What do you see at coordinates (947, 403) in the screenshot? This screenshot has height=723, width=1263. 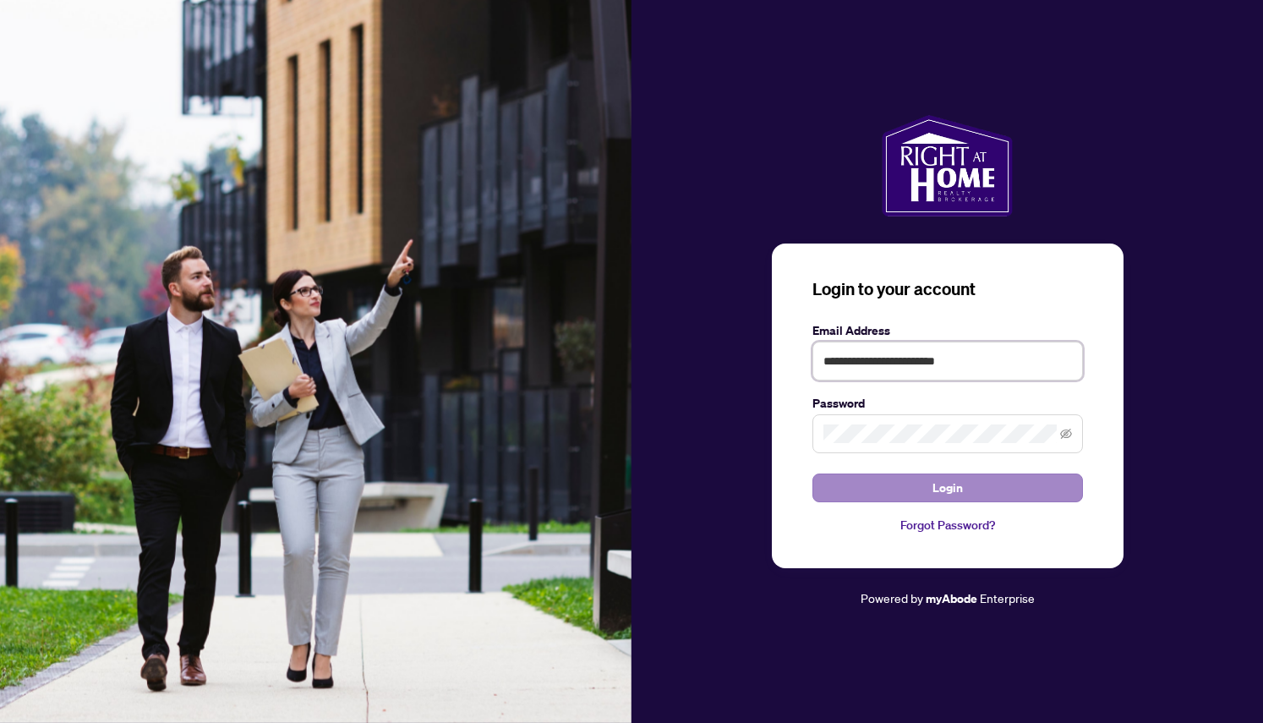 I see `label: Password` at bounding box center [947, 403].